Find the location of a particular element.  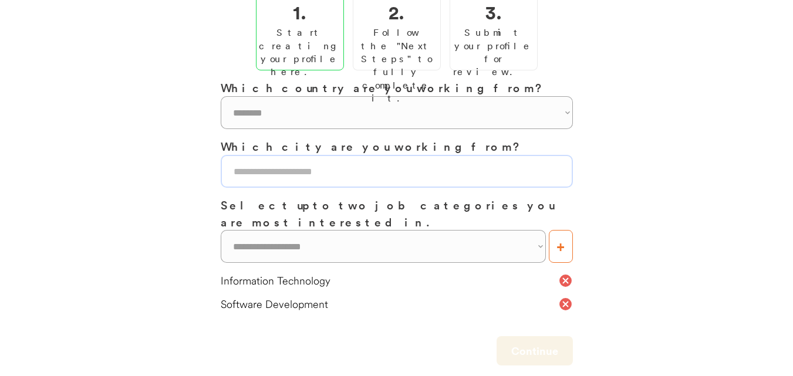

h3: Which city are you working from? is located at coordinates (397, 146).